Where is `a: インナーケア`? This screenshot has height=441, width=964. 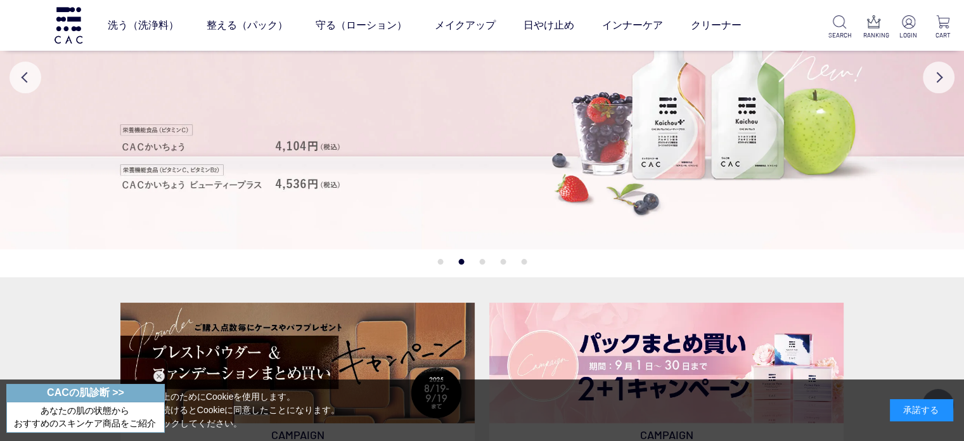
a: インナーケア is located at coordinates (633, 25).